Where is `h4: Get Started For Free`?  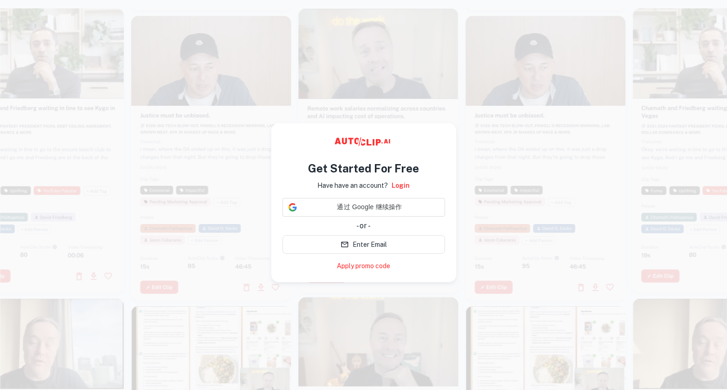
h4: Get Started For Free is located at coordinates (363, 168).